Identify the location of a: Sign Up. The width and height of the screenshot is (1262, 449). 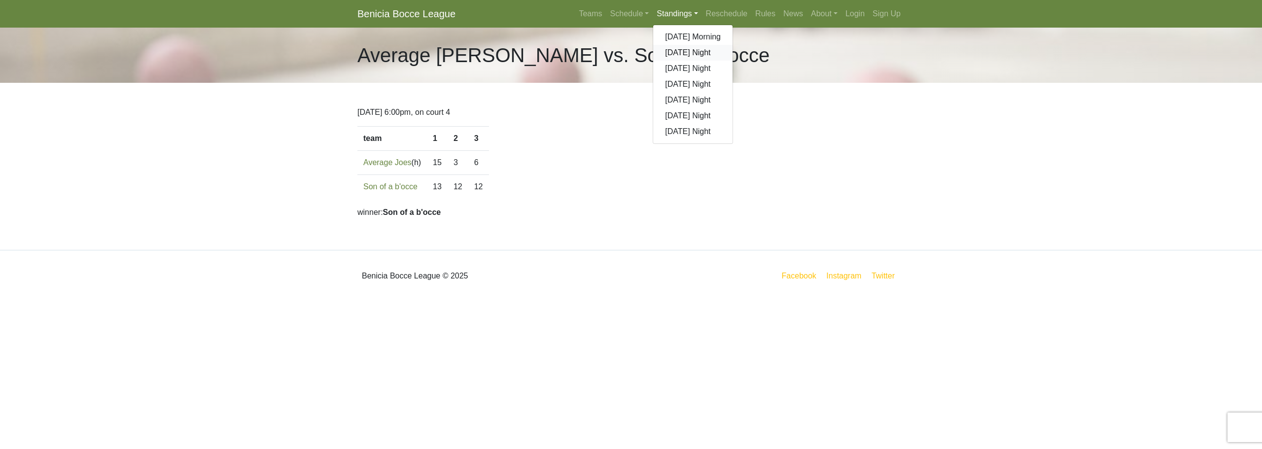
(887, 14).